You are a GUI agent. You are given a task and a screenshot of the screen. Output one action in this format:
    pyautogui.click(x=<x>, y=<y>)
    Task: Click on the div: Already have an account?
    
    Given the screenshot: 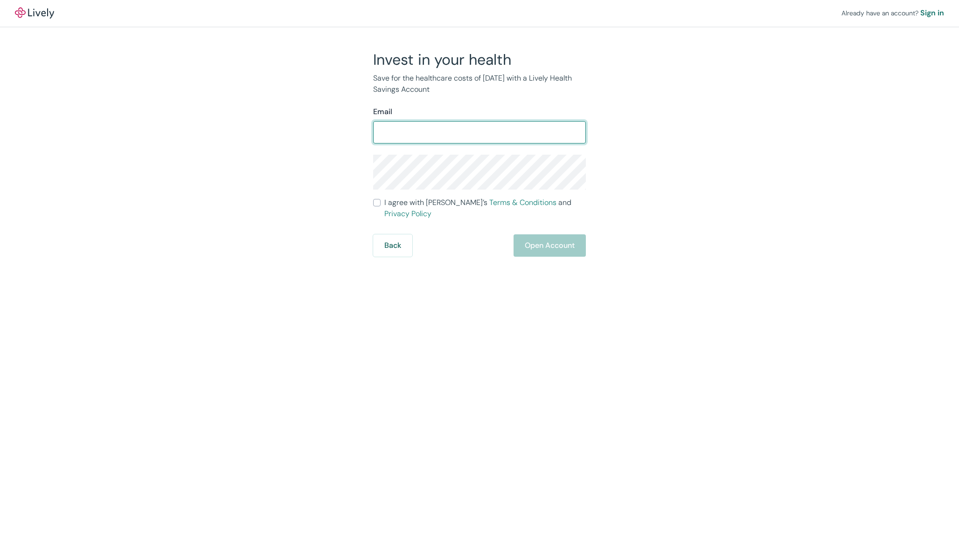 What is the action you would take?
    pyautogui.click(x=892, y=13)
    